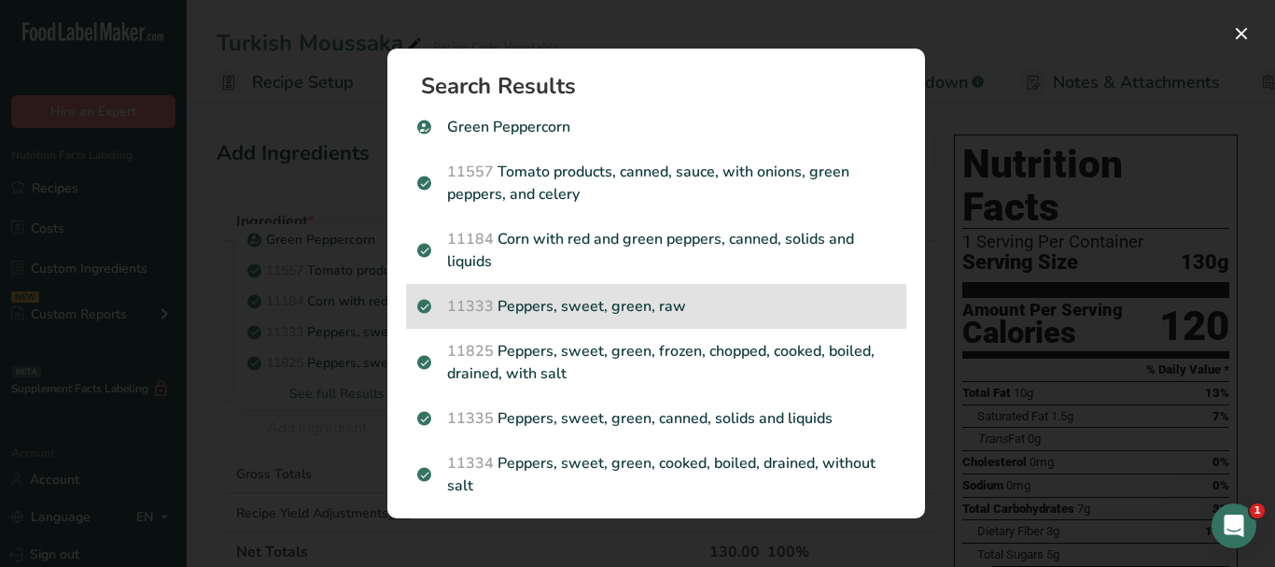  Describe the element at coordinates (656, 474) in the screenshot. I see `p: Peppers, sweet, green, cooked, boiled, drained, without salt` at that location.